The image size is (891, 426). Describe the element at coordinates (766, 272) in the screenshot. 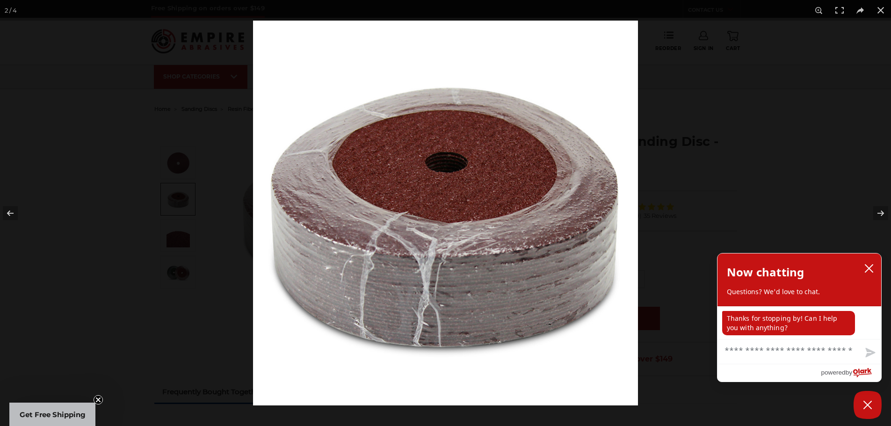

I see `h2: Now chatting` at that location.